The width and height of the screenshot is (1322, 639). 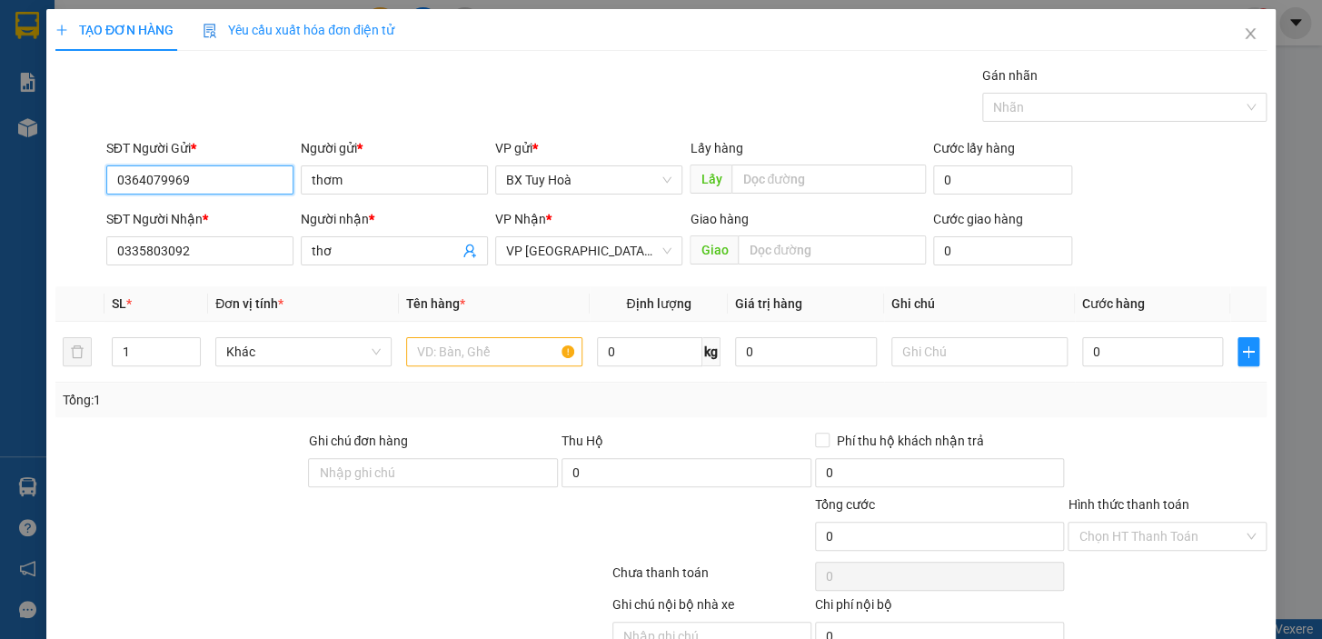 I want to click on div: Người nhận, so click(x=394, y=219).